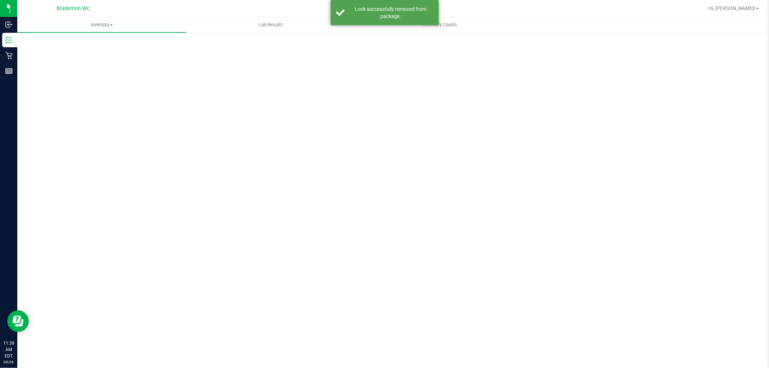 The width and height of the screenshot is (769, 368). I want to click on inline-svg: Retail, so click(9, 56).